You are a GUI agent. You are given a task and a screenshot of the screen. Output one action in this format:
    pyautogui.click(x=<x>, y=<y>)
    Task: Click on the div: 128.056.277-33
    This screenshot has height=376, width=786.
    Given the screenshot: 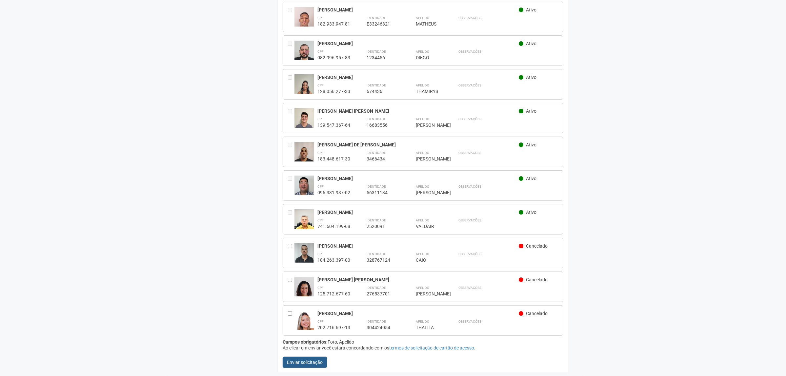 What is the action you would take?
    pyautogui.click(x=334, y=91)
    